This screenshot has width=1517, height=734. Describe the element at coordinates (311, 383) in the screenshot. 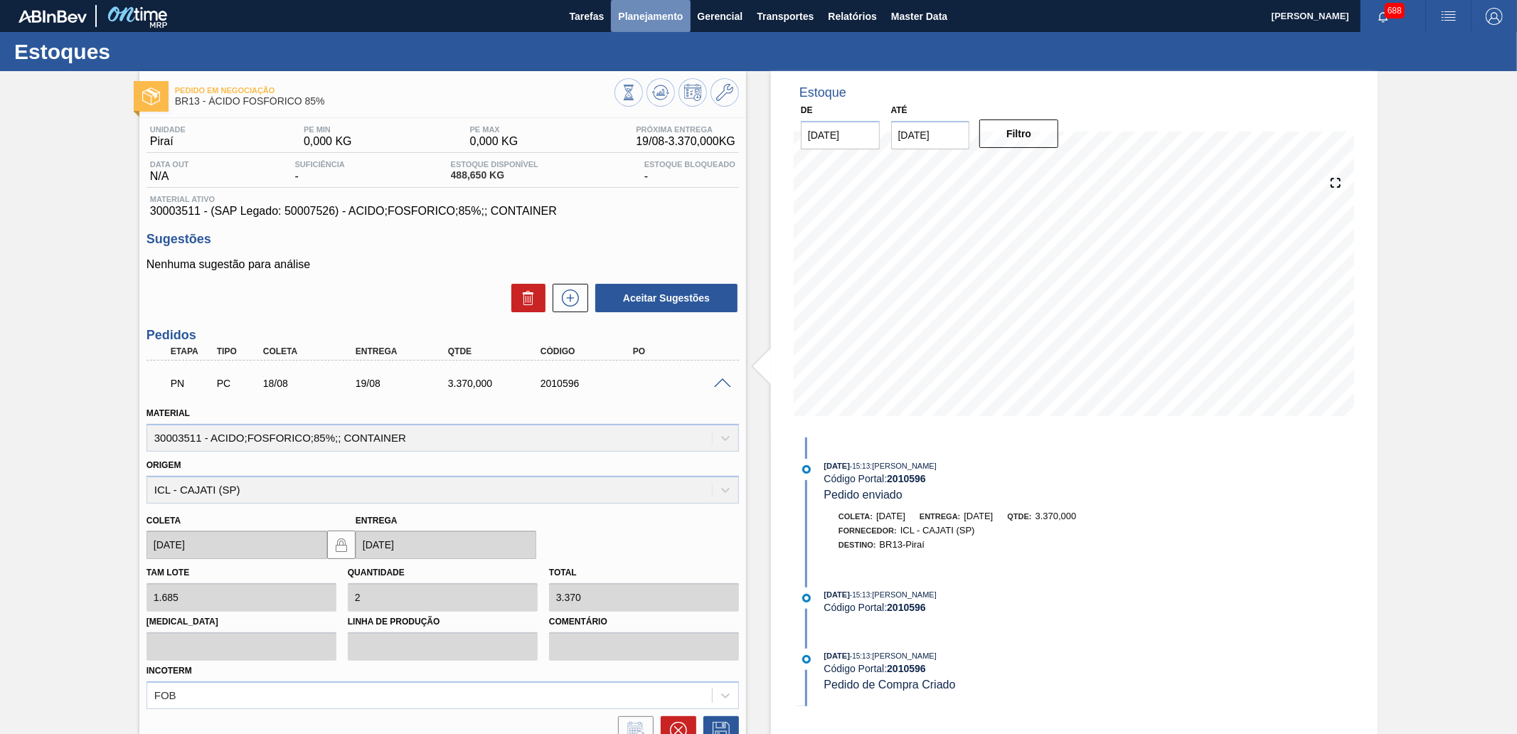

I see `div: 18/08/2025` at that location.